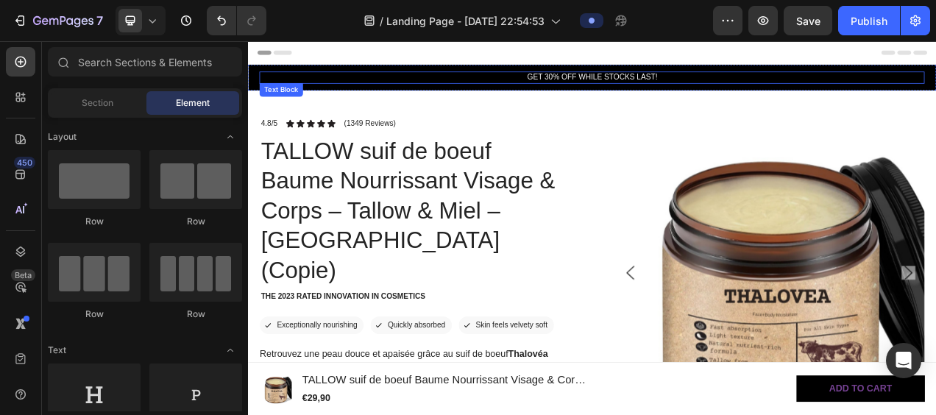  I want to click on span: Element, so click(193, 103).